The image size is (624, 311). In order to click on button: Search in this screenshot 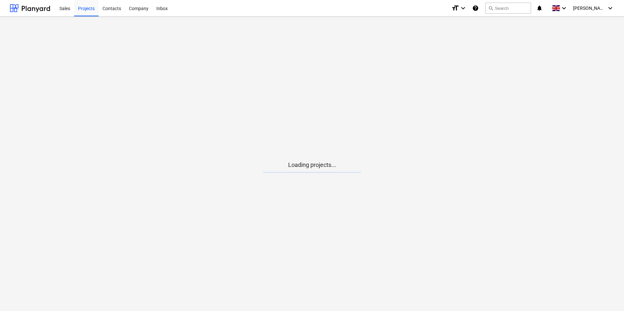, I will do `click(508, 8)`.